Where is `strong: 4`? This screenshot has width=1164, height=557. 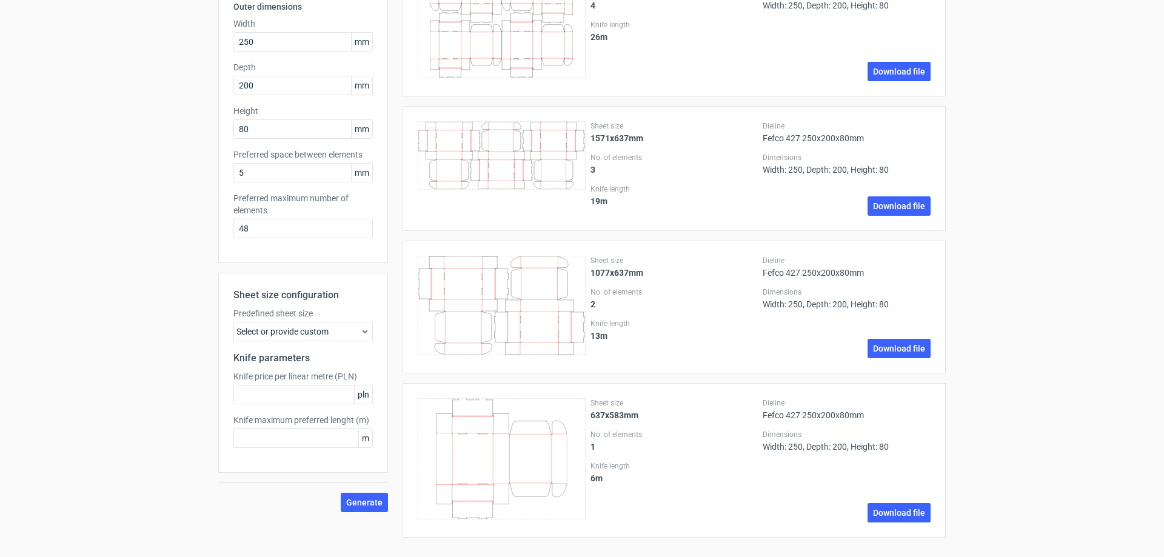
strong: 4 is located at coordinates (593, 5).